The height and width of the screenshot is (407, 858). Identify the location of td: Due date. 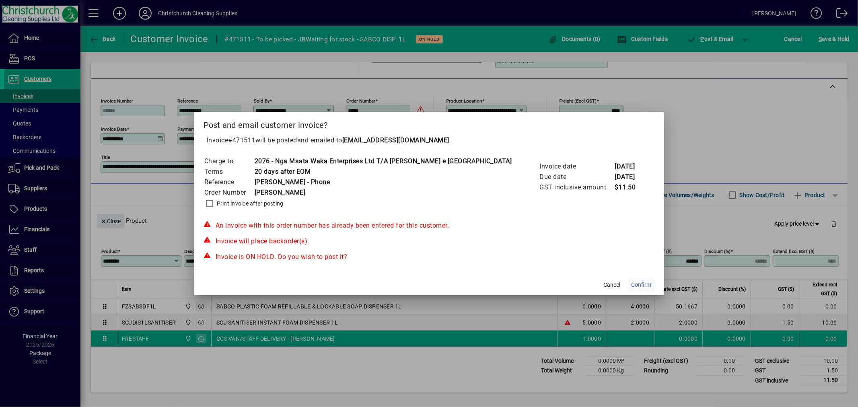
(577, 177).